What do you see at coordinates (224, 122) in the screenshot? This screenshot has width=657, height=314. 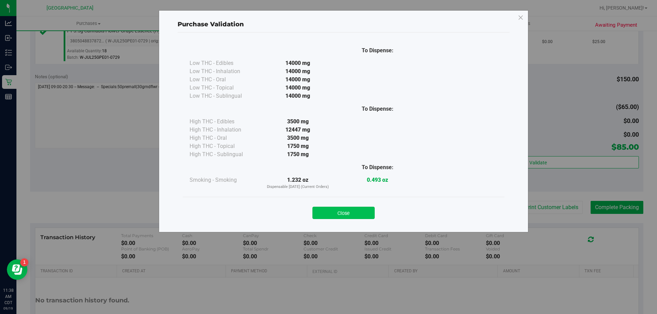 I see `div: High THC - Edibles` at bounding box center [224, 122].